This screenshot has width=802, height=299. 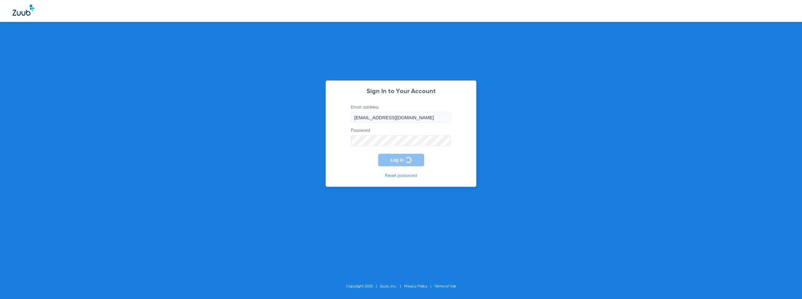 What do you see at coordinates (401, 113) in the screenshot?
I see `label: Email address` at bounding box center [401, 113].